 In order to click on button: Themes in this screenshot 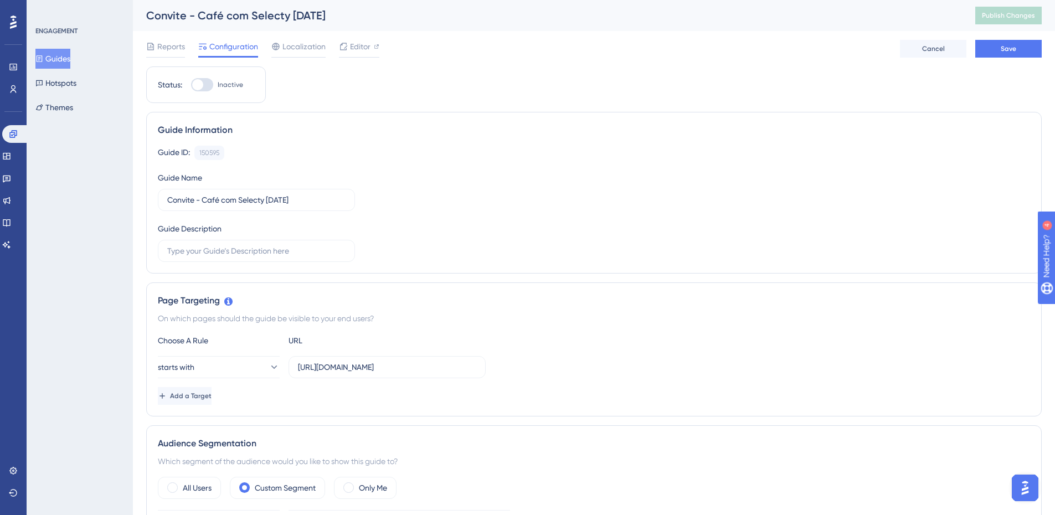, I will do `click(54, 107)`.